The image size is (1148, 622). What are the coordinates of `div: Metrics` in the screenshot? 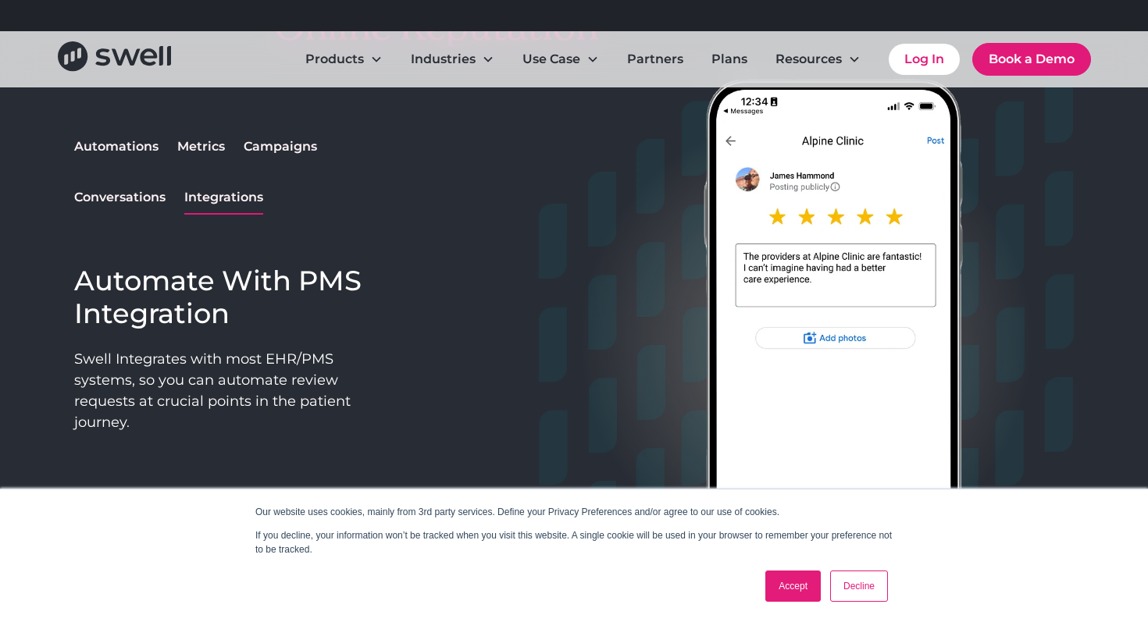 It's located at (201, 147).